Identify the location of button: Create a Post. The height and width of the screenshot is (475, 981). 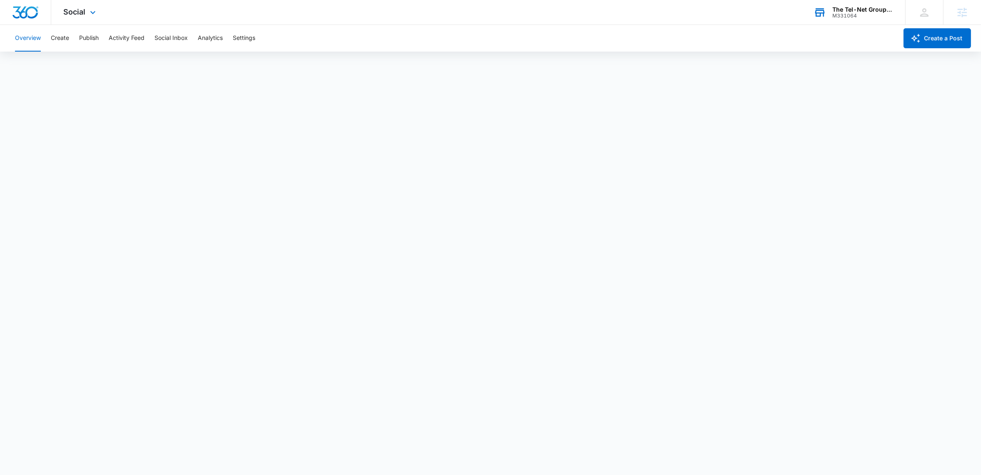
(937, 38).